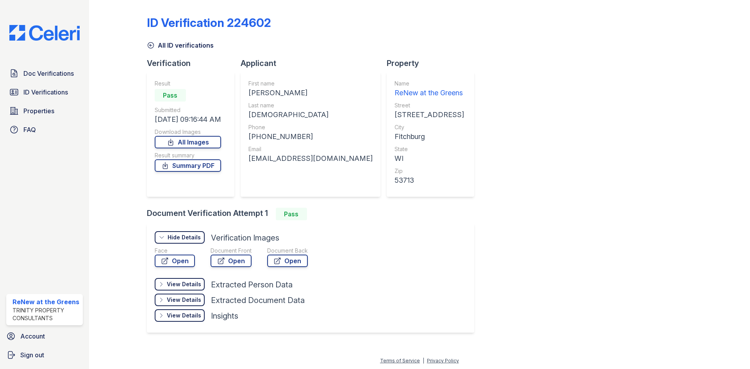 The image size is (750, 369). What do you see at coordinates (443, 360) in the screenshot?
I see `a: Privacy Policy` at bounding box center [443, 360].